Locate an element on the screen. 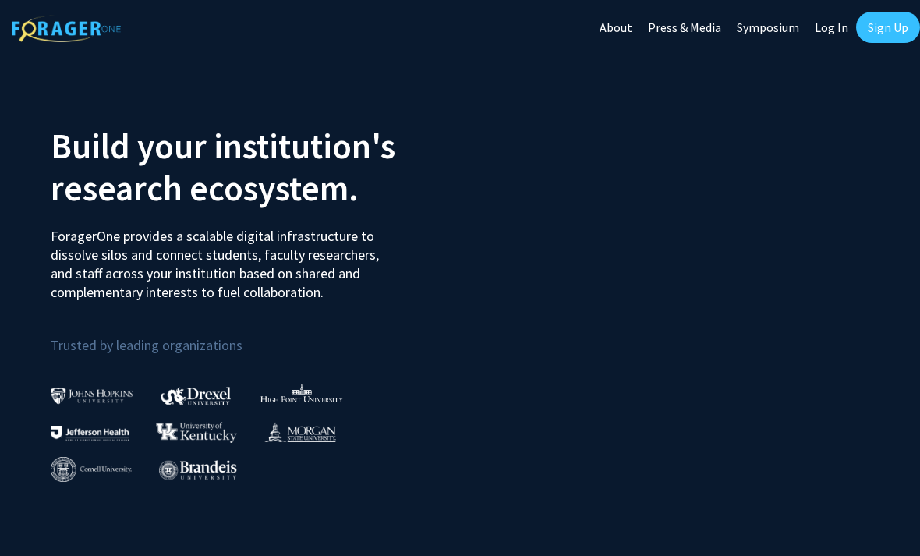  img: High Point University is located at coordinates (302, 393).